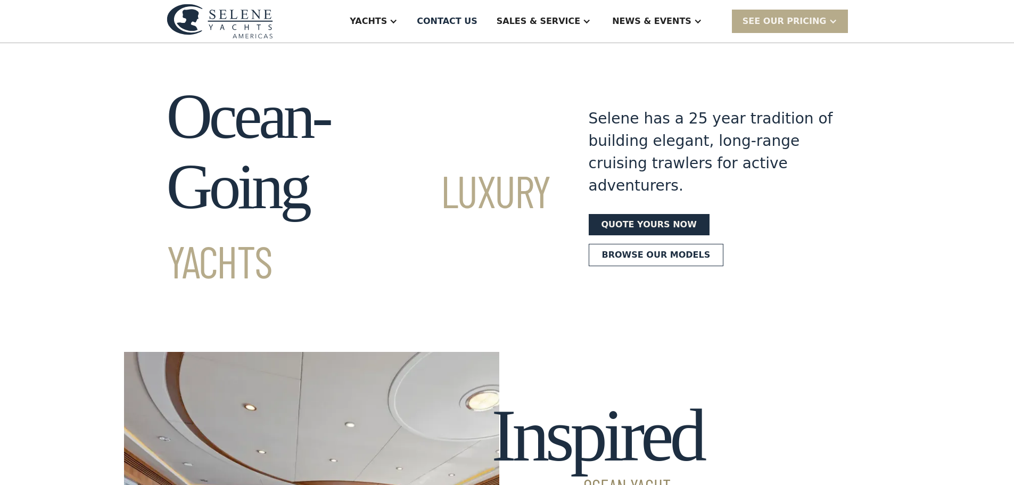  What do you see at coordinates (649, 225) in the screenshot?
I see `a: Quote yours now` at bounding box center [649, 225].